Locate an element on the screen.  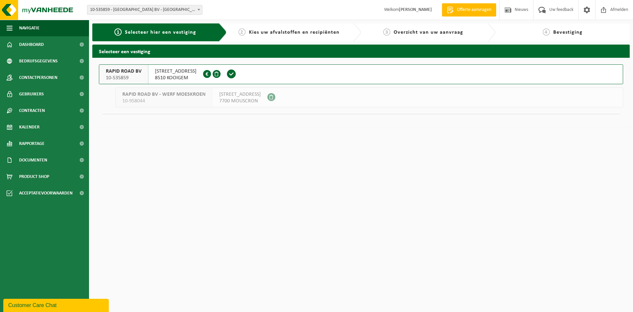
span: Offerte aanvragen is located at coordinates (474, 10).